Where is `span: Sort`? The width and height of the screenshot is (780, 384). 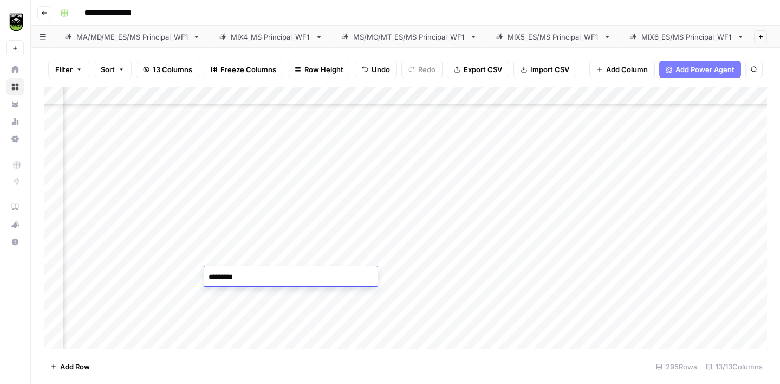
span: Sort is located at coordinates (108, 69).